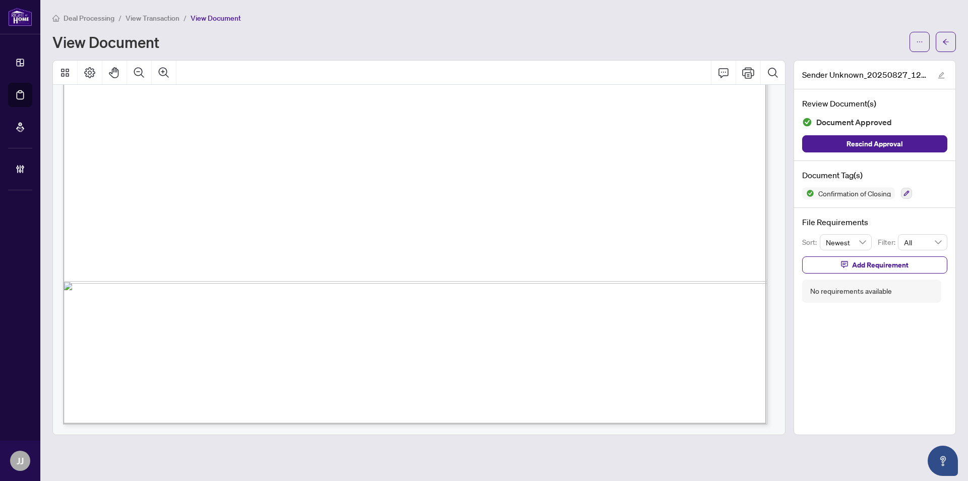 This screenshot has height=481, width=968. What do you see at coordinates (866, 75) in the screenshot?
I see `span: Sender Unknown_20250827_121410.pdf` at bounding box center [866, 75].